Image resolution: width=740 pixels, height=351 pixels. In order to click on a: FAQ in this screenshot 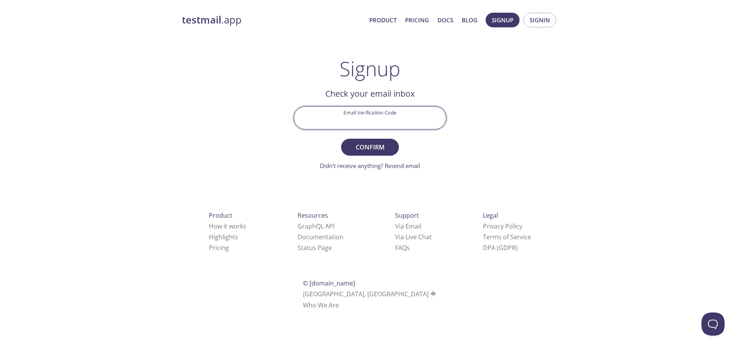, I will do `click(403, 248)`.